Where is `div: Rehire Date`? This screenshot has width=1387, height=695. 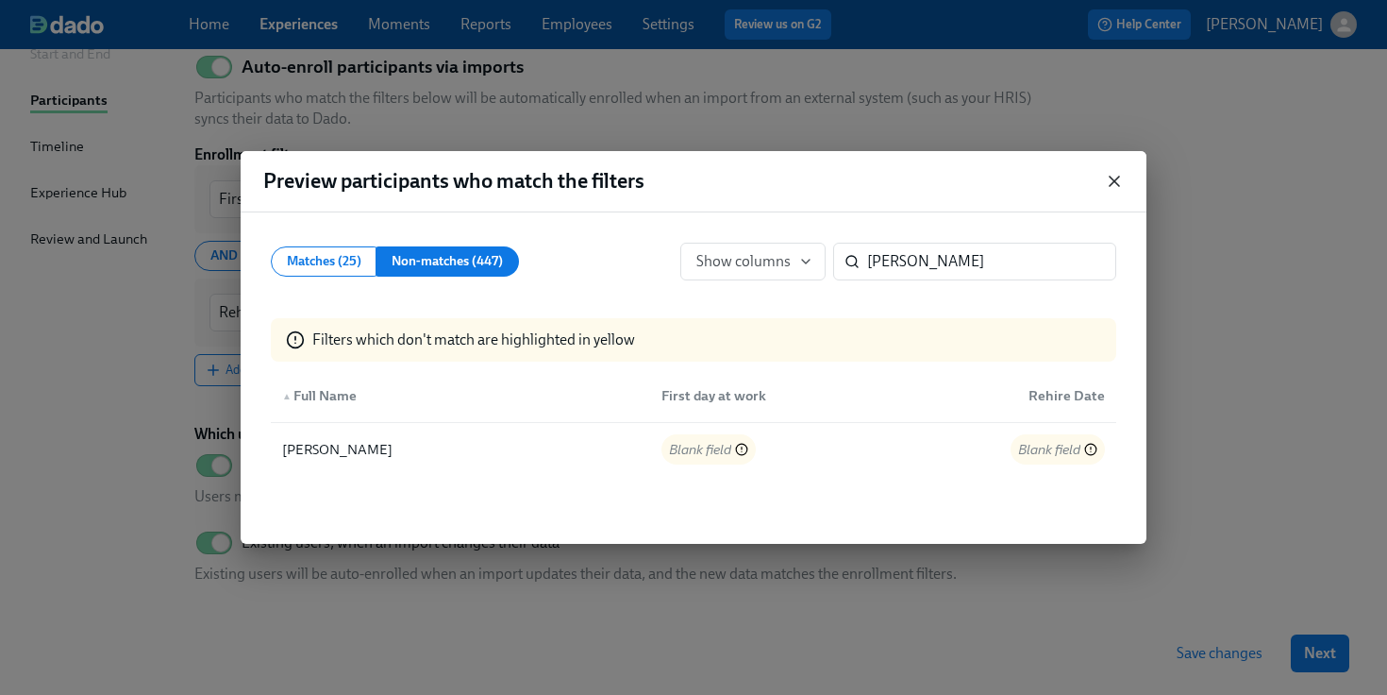
div: Rehire Date is located at coordinates (991, 395).